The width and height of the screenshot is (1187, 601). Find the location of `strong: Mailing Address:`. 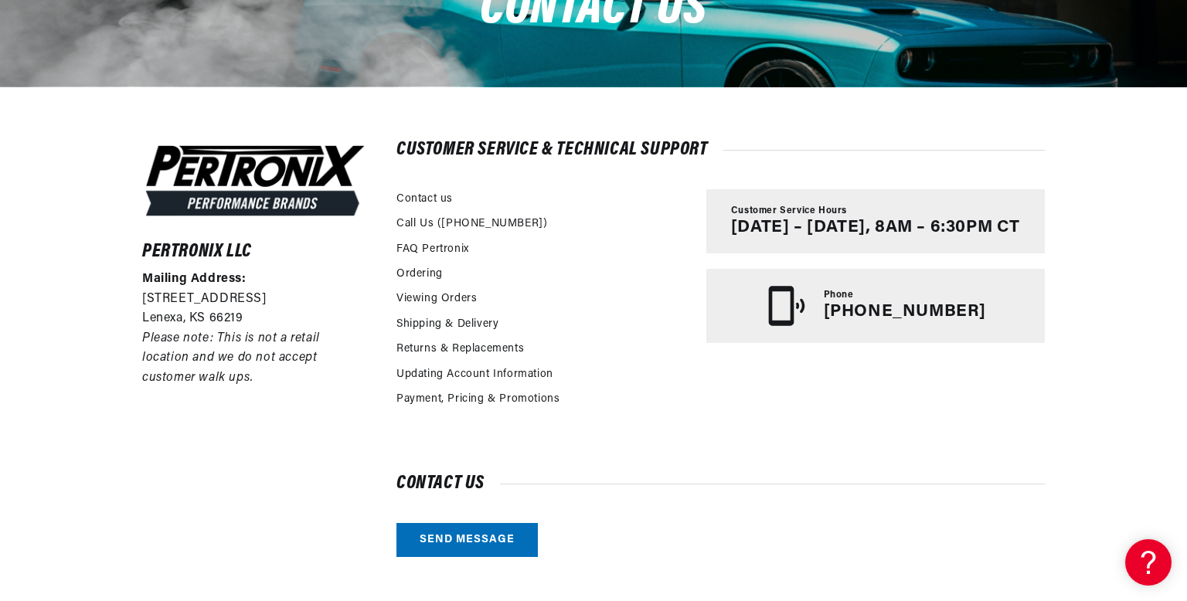

strong: Mailing Address: is located at coordinates (194, 279).